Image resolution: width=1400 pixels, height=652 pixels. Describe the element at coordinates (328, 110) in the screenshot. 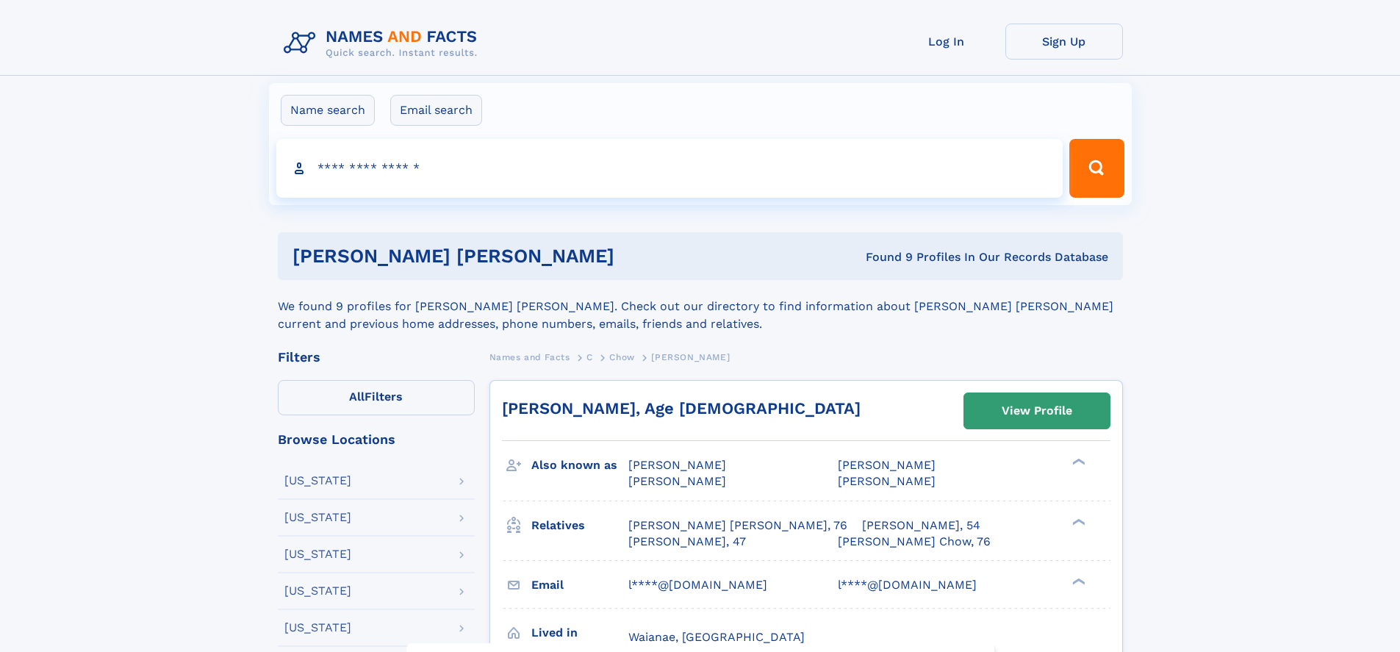

I see `label: Name search` at that location.